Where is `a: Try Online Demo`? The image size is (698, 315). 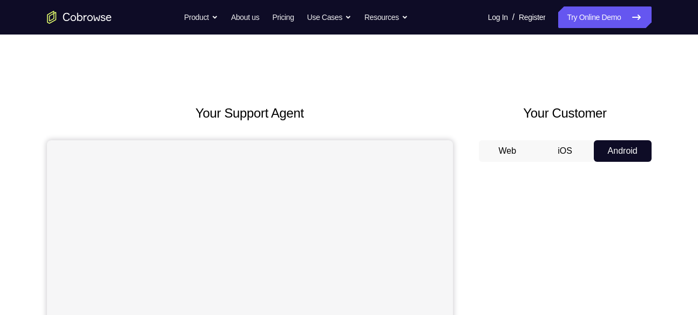 a: Try Online Demo is located at coordinates (605, 17).